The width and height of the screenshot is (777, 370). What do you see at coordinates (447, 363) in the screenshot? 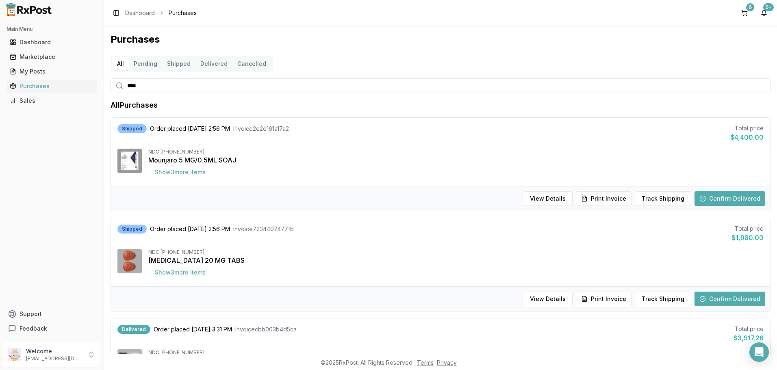
I see `a: Privacy` at bounding box center [447, 363].